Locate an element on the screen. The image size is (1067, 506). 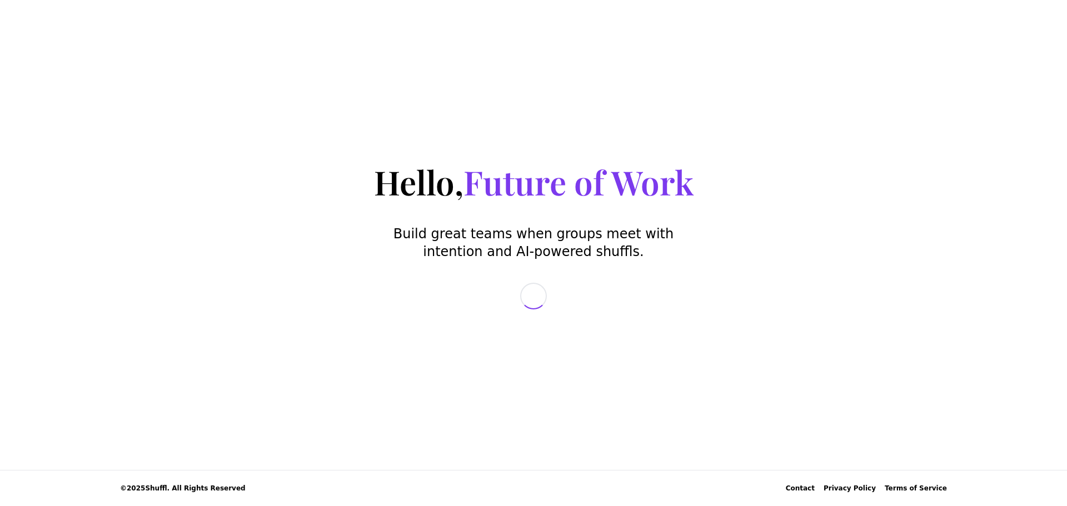
span: © 2025 Shuffl. All Rights Reserved is located at coordinates (183, 489).